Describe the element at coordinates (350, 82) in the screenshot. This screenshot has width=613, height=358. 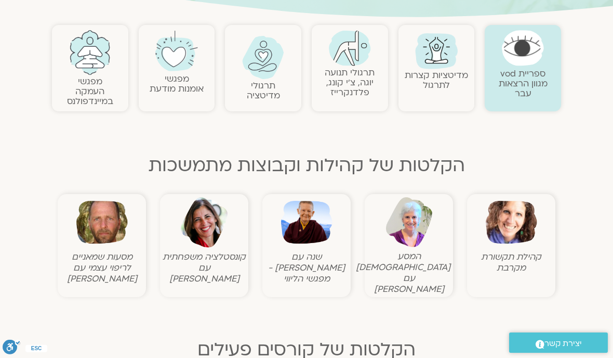
I see `a: תרגולי תנועהיוגה, צ׳י קונג, פלדנקרייז` at that location.